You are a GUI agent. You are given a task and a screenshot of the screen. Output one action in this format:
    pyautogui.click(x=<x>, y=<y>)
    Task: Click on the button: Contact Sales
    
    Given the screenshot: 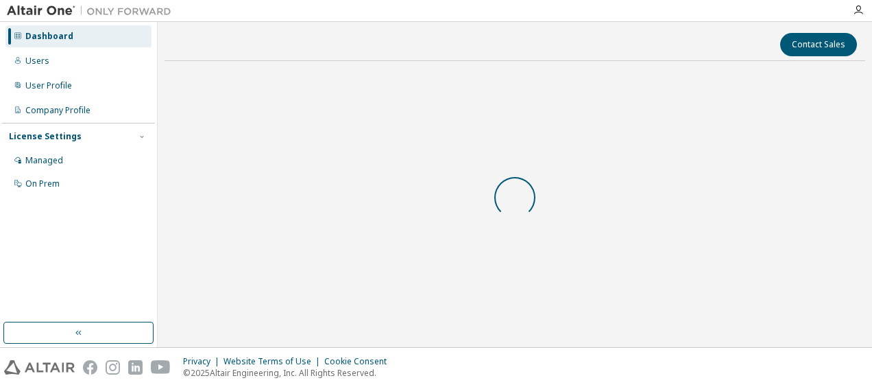 What is the action you would take?
    pyautogui.click(x=819, y=45)
    